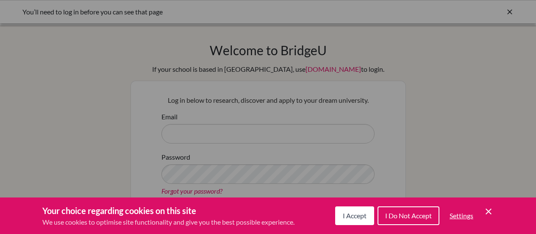 This screenshot has width=536, height=234. What do you see at coordinates (462, 215) in the screenshot?
I see `span: Settings` at bounding box center [462, 215].